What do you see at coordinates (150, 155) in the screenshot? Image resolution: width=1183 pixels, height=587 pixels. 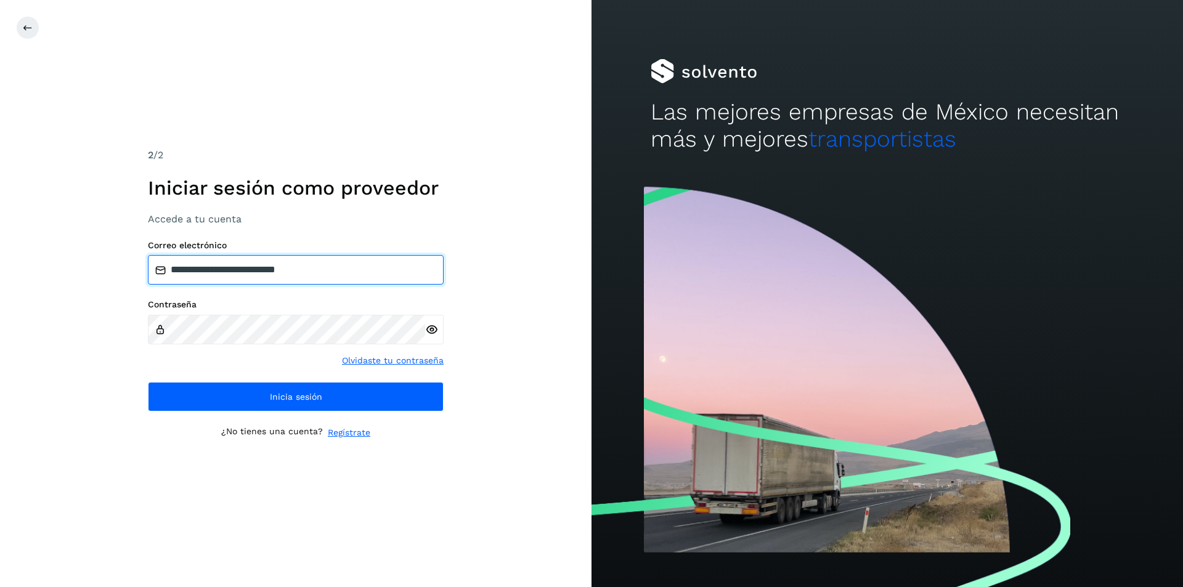 I see `span: 2` at bounding box center [150, 155].